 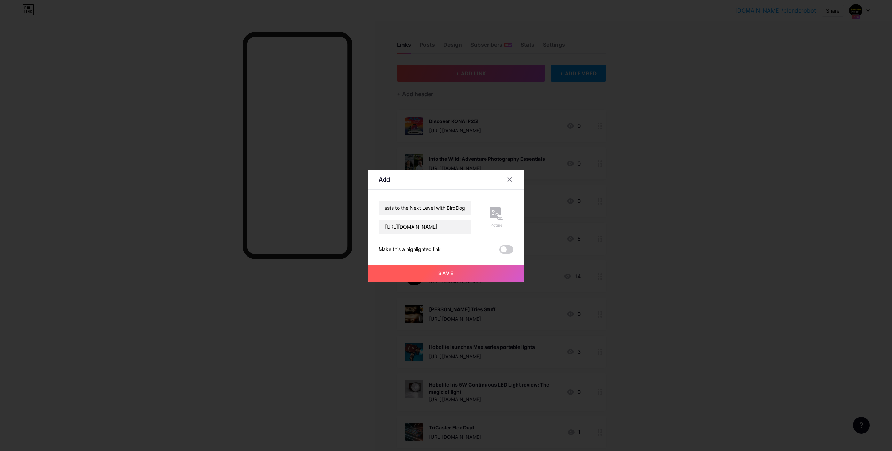 What do you see at coordinates (446, 273) in the screenshot?
I see `span: Save` at bounding box center [446, 273].